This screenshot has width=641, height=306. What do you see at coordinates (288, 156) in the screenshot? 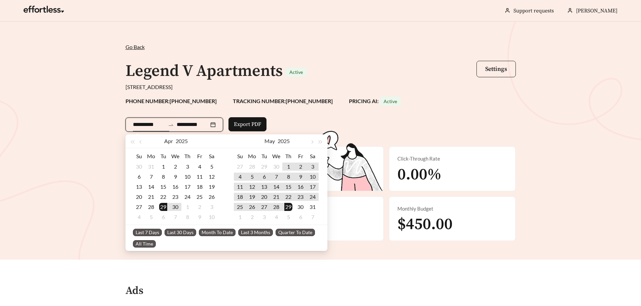
I see `th: Th` at bounding box center [288, 156].